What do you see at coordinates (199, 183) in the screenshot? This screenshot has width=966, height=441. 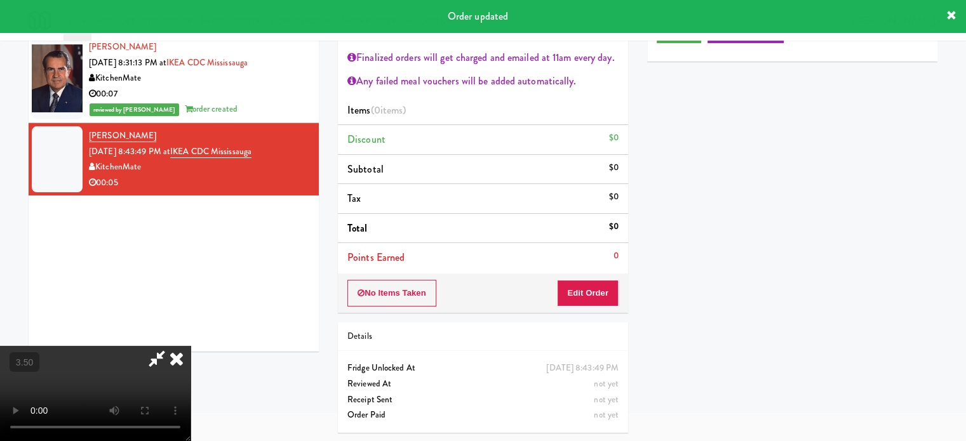 I see `div: 00:05` at bounding box center [199, 183].